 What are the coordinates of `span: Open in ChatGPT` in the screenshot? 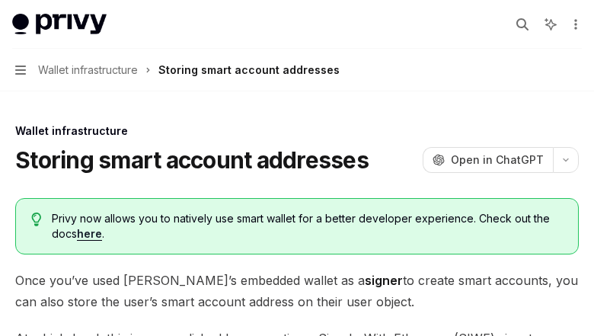 It's located at (497, 160).